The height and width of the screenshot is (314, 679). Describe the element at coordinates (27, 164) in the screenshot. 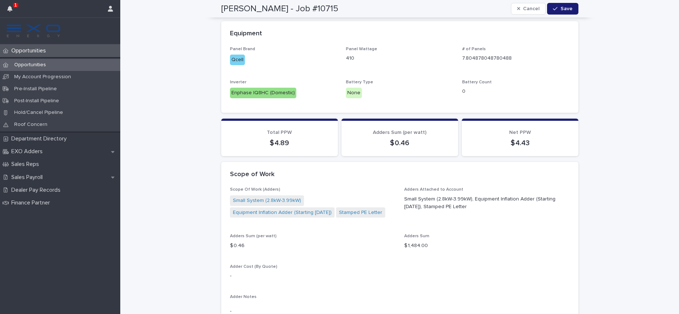

I see `p: Sales Reps` at that location.